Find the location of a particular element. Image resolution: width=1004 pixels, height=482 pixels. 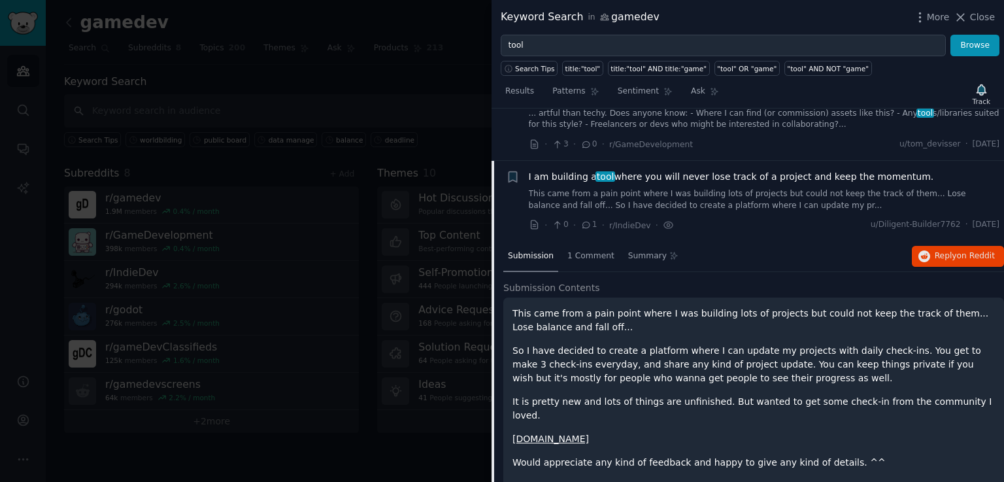

span: 3 is located at coordinates (560, 145).